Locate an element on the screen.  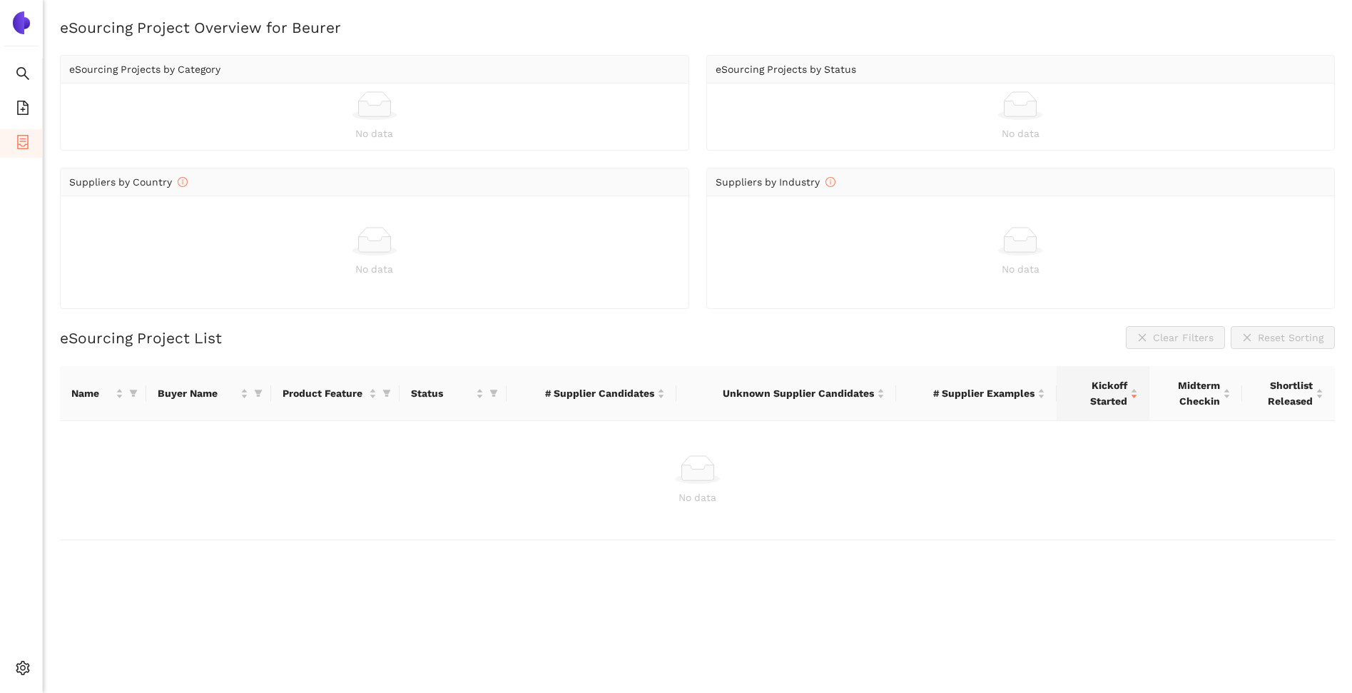
th: this column's title is Status,this column is sortable is located at coordinates (453, 393).